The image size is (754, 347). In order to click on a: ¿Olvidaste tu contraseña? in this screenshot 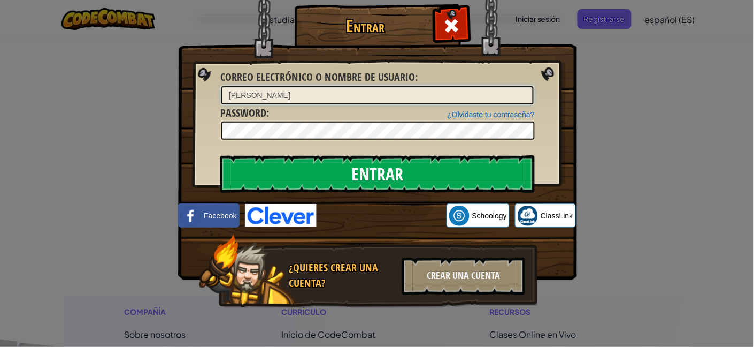, I will do `click(491, 114)`.